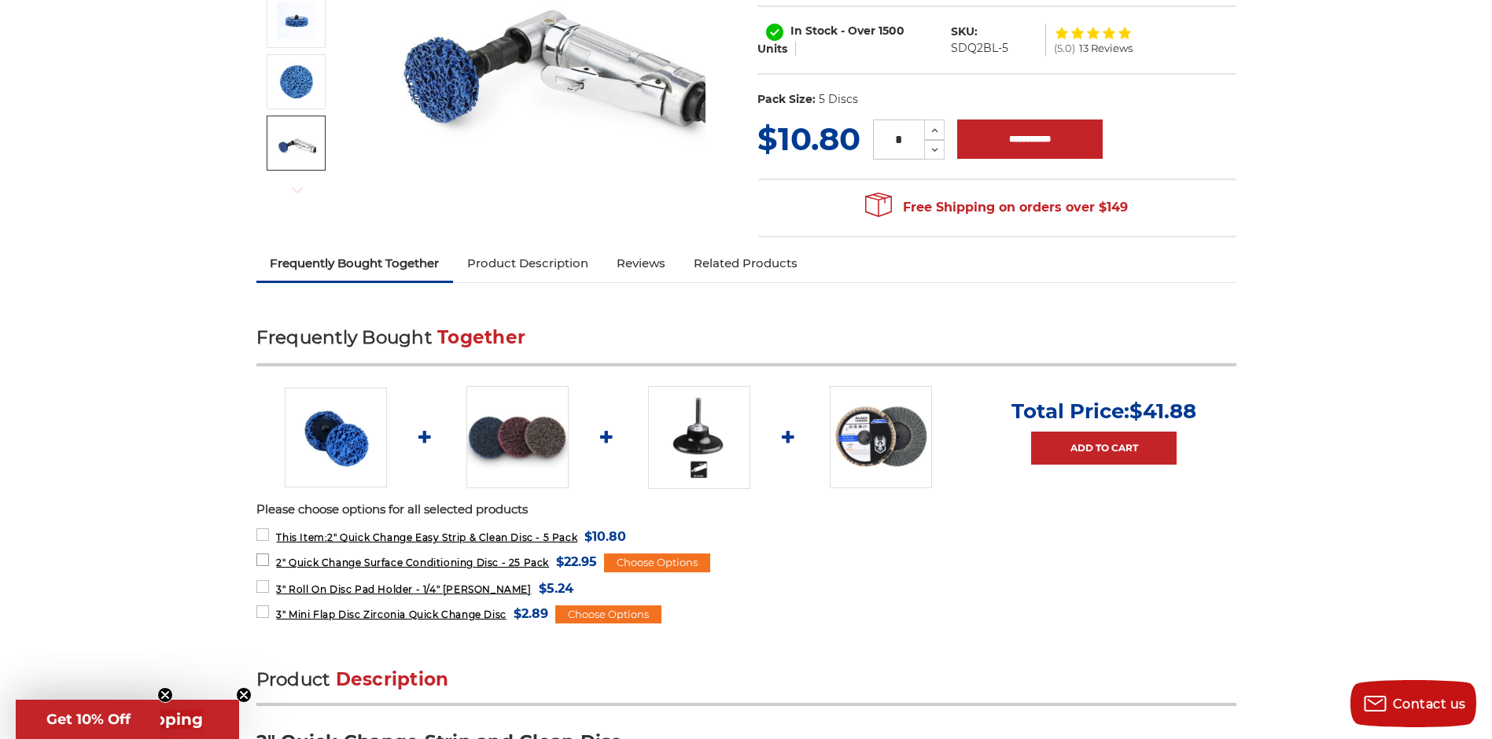 The image size is (1492, 739). I want to click on span: $5.24, so click(556, 588).